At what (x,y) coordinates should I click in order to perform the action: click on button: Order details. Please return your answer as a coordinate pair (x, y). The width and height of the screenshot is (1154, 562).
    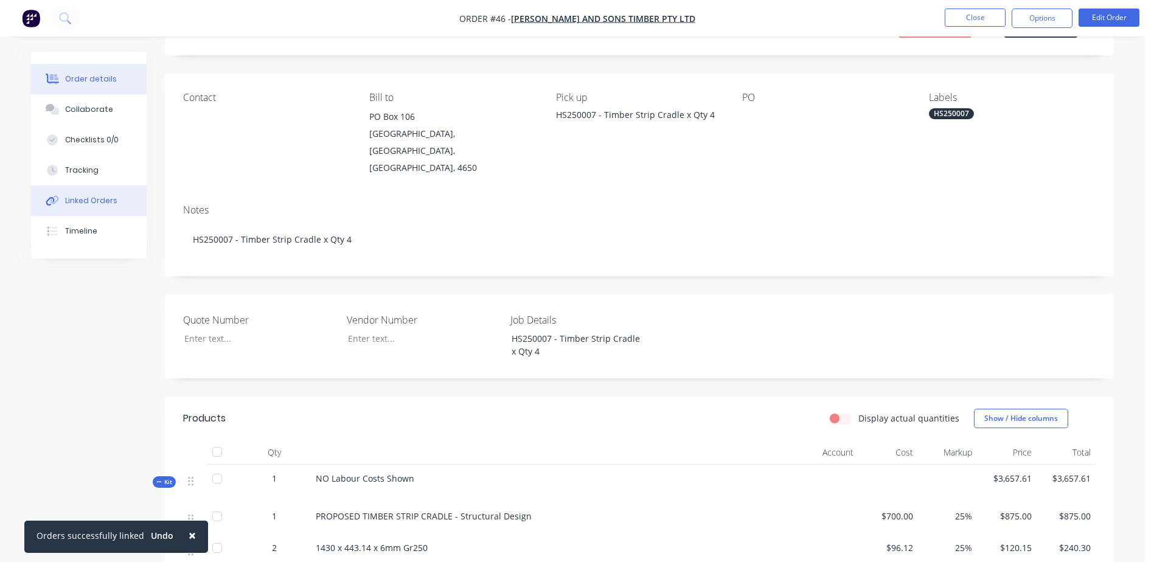
    Looking at the image, I should click on (89, 79).